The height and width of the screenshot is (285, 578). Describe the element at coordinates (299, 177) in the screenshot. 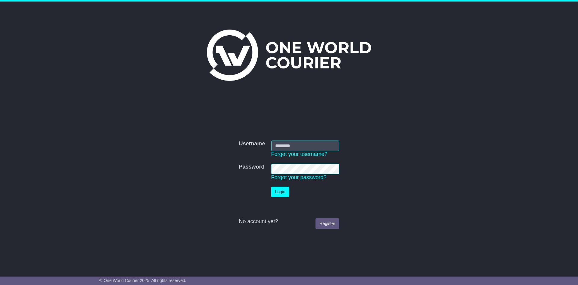

I see `a: Forgot your password?` at that location.